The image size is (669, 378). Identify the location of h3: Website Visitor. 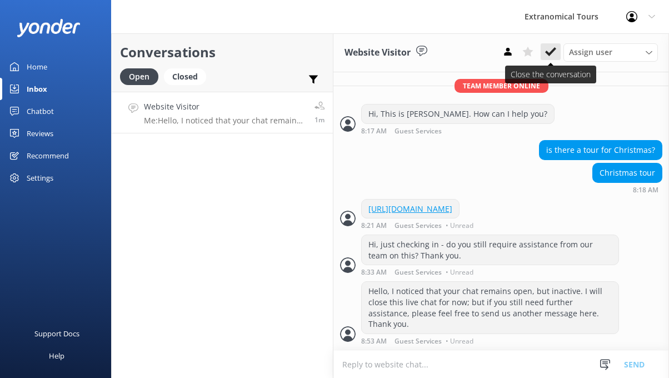
(377, 53).